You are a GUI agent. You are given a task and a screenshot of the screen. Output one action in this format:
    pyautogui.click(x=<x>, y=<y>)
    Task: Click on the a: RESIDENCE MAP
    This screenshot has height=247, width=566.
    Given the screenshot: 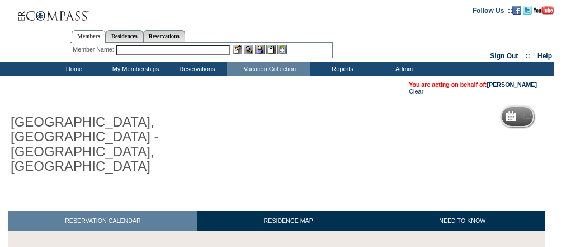 What is the action you would take?
    pyautogui.click(x=289, y=221)
    